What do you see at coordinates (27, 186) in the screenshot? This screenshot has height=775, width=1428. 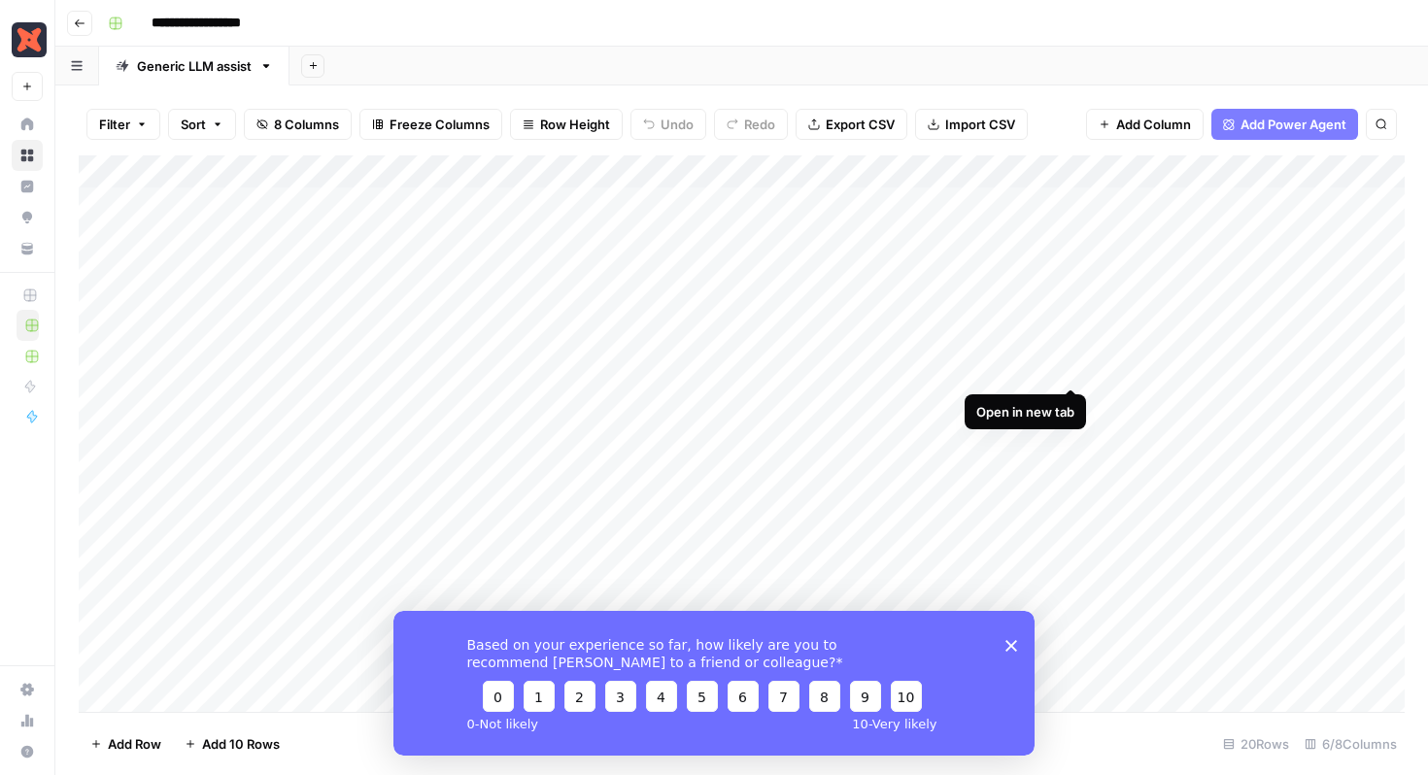 I see `a: Insights` at bounding box center [27, 186].